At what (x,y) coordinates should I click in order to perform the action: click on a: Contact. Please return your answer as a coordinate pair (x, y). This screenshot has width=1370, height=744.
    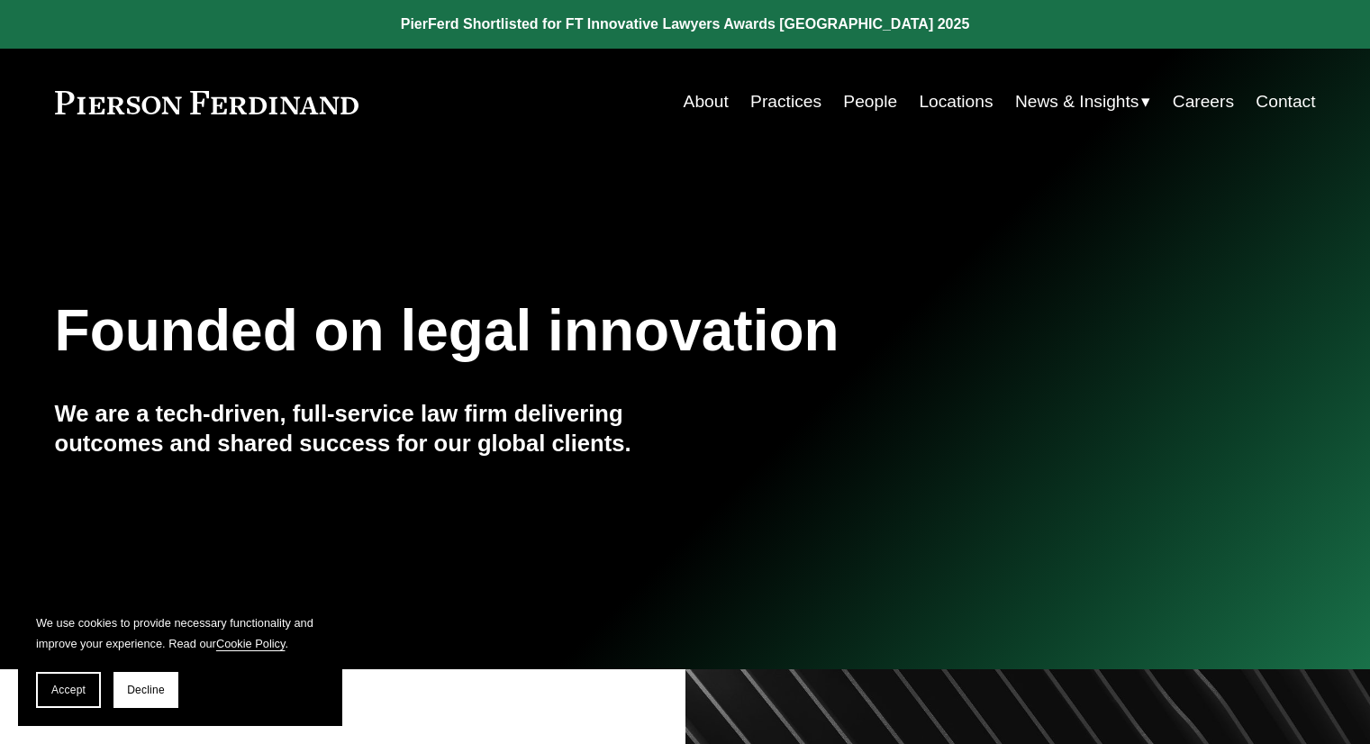
    Looking at the image, I should click on (1286, 102).